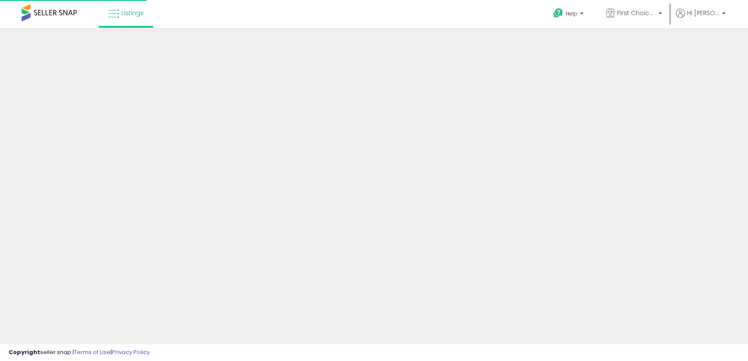 The image size is (748, 361). I want to click on strong: Copyright, so click(24, 352).